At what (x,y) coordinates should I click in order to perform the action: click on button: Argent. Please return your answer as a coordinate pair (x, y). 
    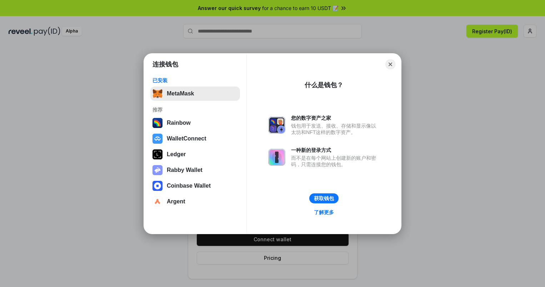
    Looking at the image, I should click on (195, 201).